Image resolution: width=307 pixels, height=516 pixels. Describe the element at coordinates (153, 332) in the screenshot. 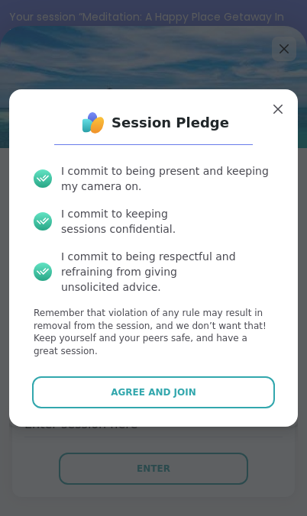

I see `p: Remember that violation of any rule may result in removal from the session, and we don’t want tha...` at that location.